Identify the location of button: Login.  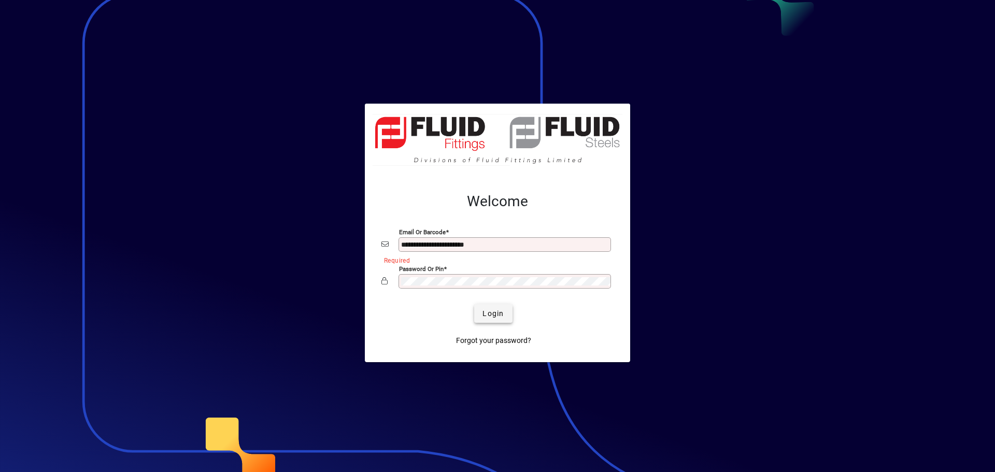
(493, 314).